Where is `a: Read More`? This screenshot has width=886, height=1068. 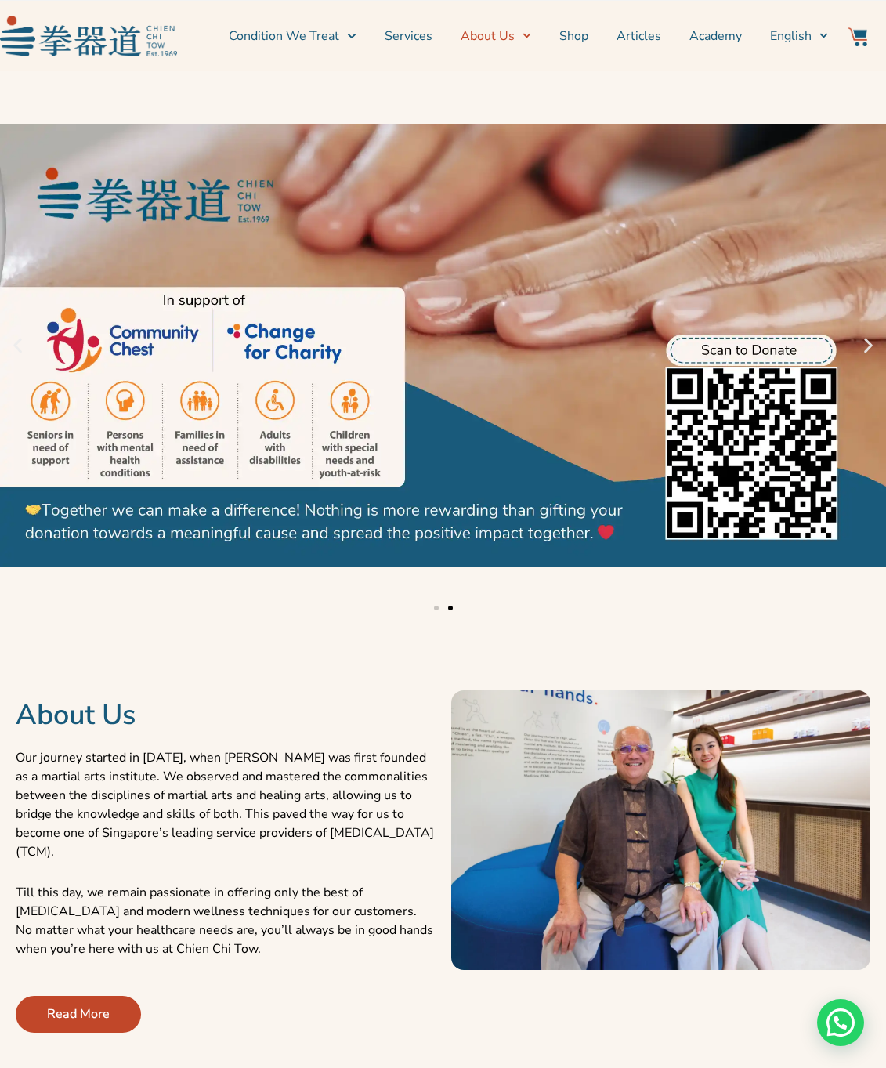 a: Read More is located at coordinates (78, 1014).